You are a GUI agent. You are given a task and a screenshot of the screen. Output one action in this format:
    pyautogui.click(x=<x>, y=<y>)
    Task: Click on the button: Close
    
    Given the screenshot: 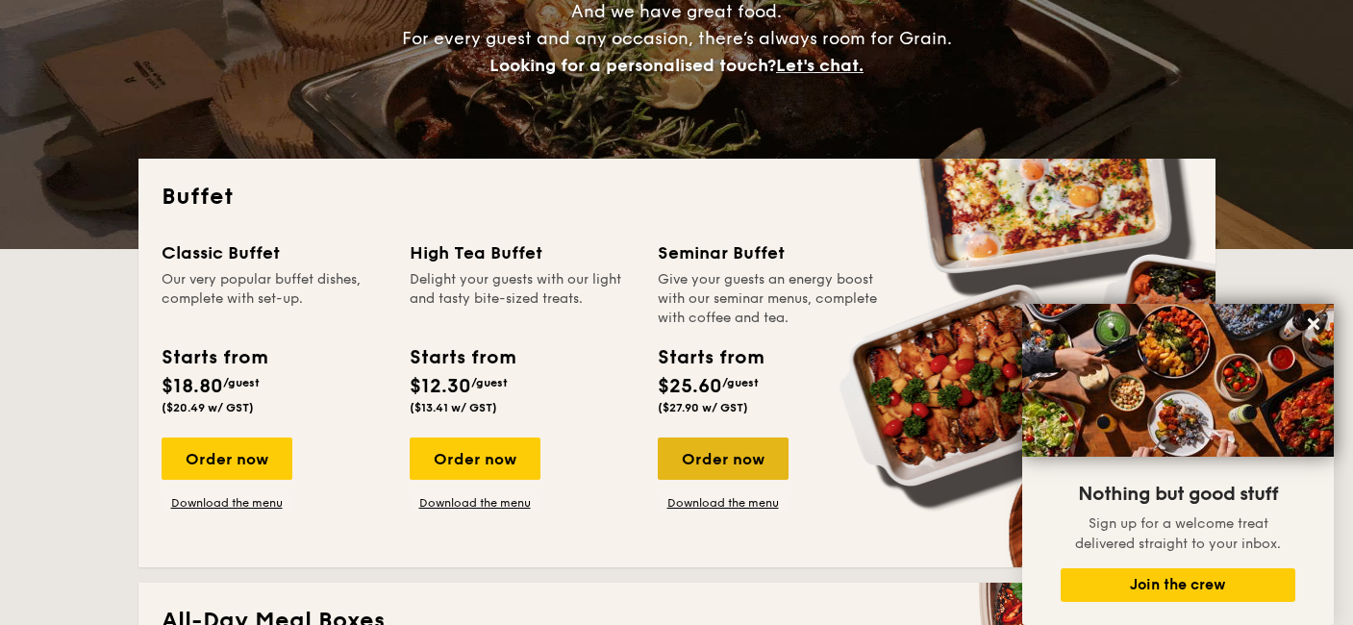 What is the action you would take?
    pyautogui.click(x=1314, y=324)
    